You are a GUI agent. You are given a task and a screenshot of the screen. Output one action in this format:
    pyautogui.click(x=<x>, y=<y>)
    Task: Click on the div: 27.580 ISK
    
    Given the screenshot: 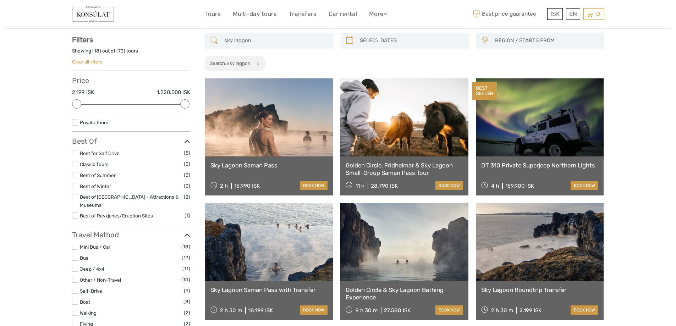 What is the action you would take?
    pyautogui.click(x=397, y=310)
    